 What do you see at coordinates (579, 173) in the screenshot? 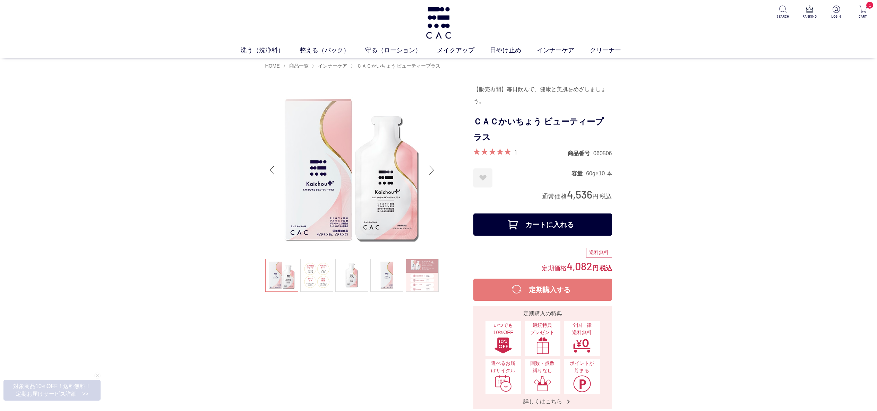
I see `dt: 容量` at bounding box center [579, 173].